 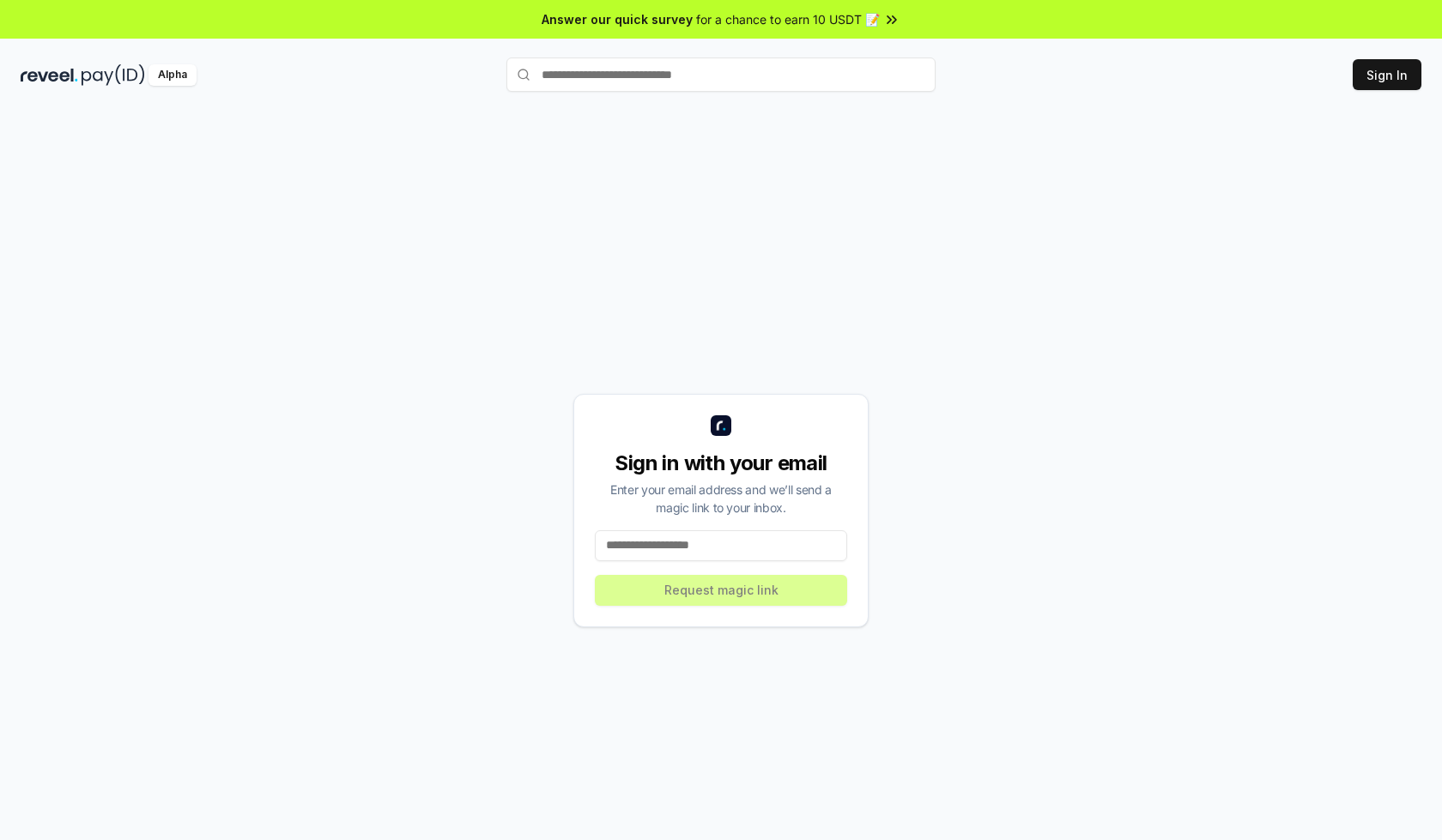 I want to click on img: pay_id, so click(x=114, y=75).